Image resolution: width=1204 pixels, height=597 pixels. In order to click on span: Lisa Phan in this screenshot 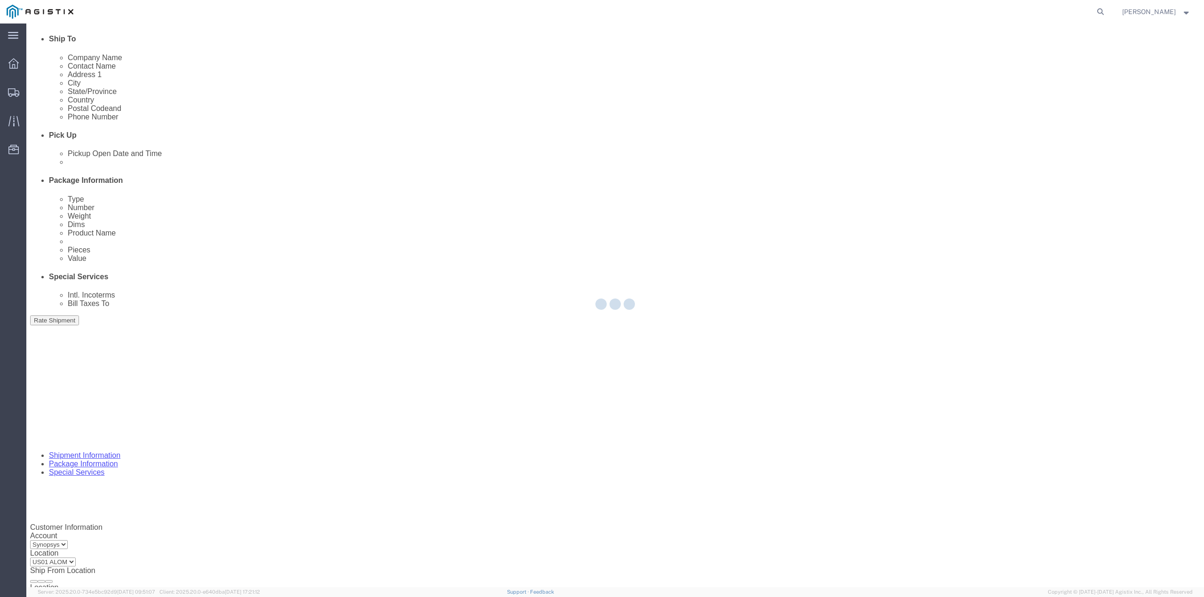, I will do `click(1149, 12)`.